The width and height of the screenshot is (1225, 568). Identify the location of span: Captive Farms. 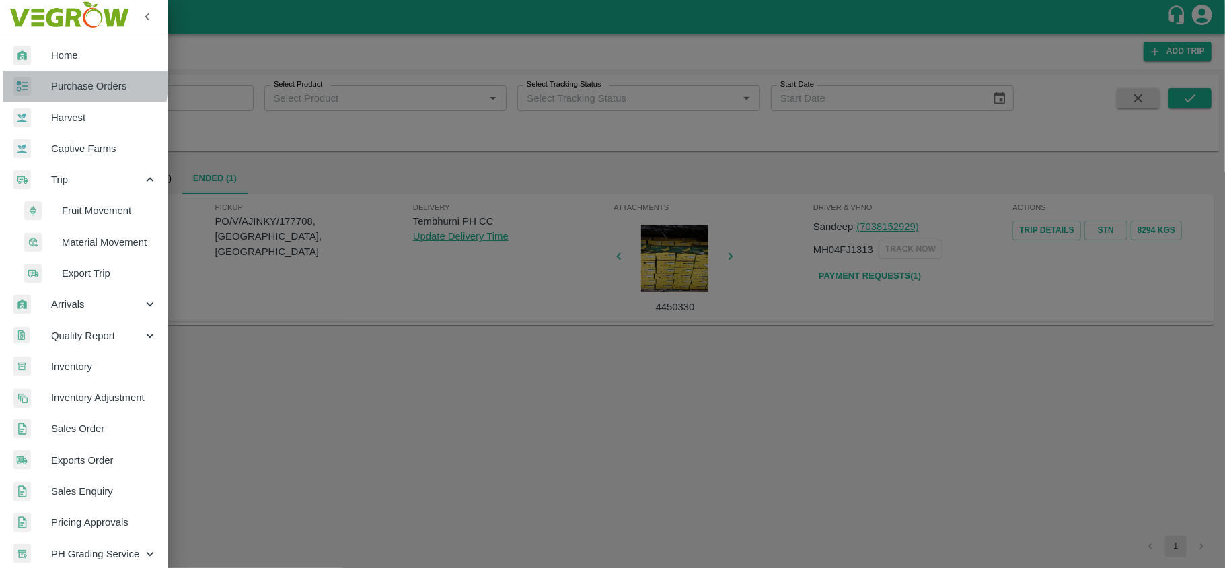
(104, 149).